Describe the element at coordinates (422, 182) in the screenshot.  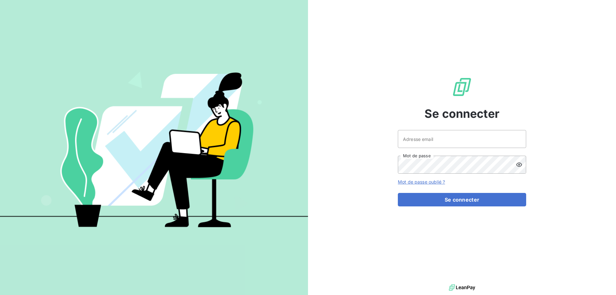
I see `a: Mot de passe oublié ?` at that location.